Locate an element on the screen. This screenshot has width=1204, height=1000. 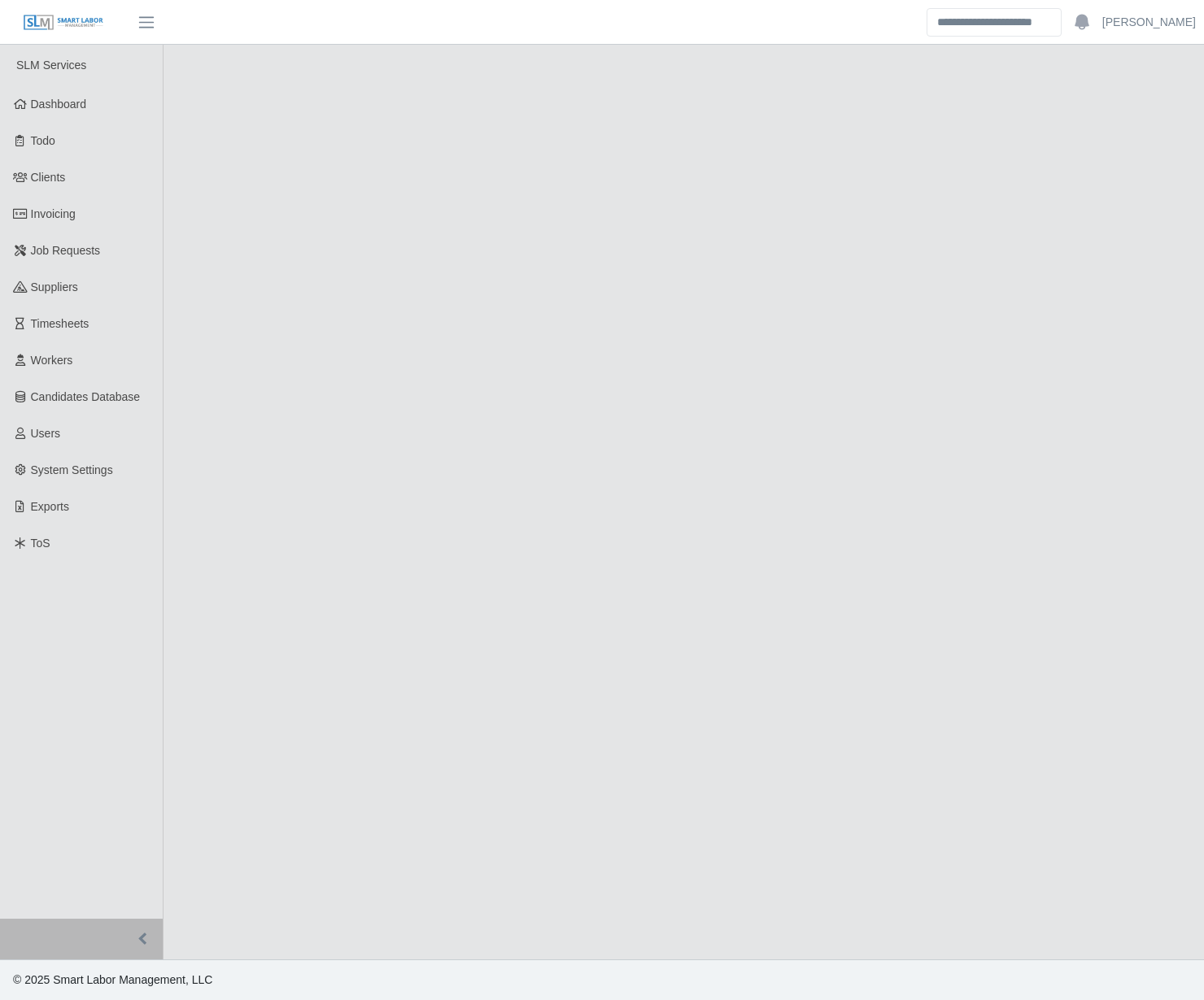
img: SLM Logo is located at coordinates (63, 23).